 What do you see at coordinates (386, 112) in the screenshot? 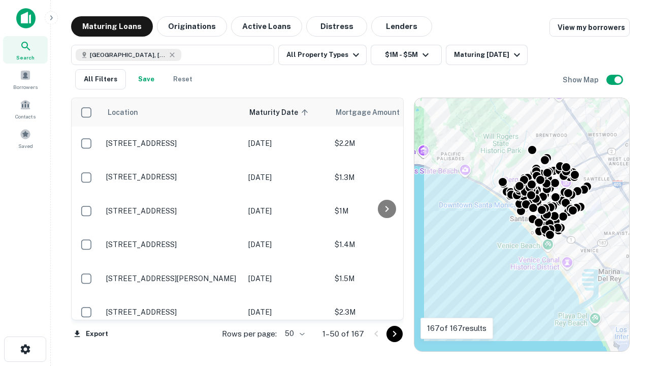
I see `th: Mortgage Amount` at bounding box center [386, 112].